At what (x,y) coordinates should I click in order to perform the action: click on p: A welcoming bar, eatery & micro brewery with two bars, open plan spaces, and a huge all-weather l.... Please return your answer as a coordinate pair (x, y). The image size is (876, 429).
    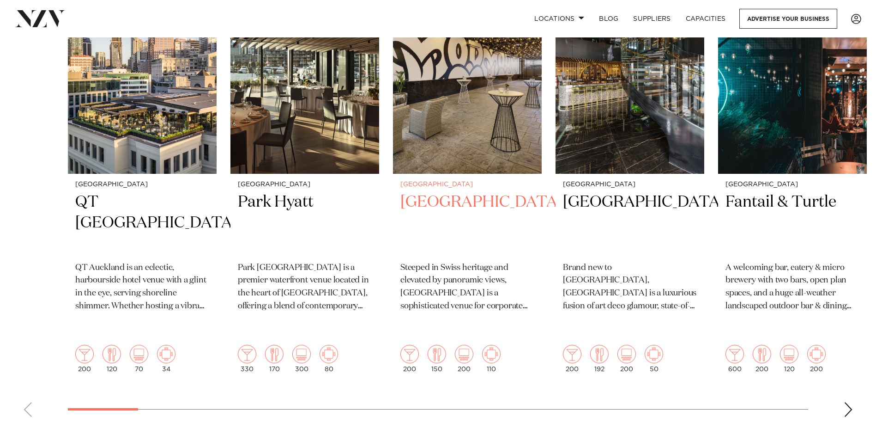
    Looking at the image, I should click on (793, 287).